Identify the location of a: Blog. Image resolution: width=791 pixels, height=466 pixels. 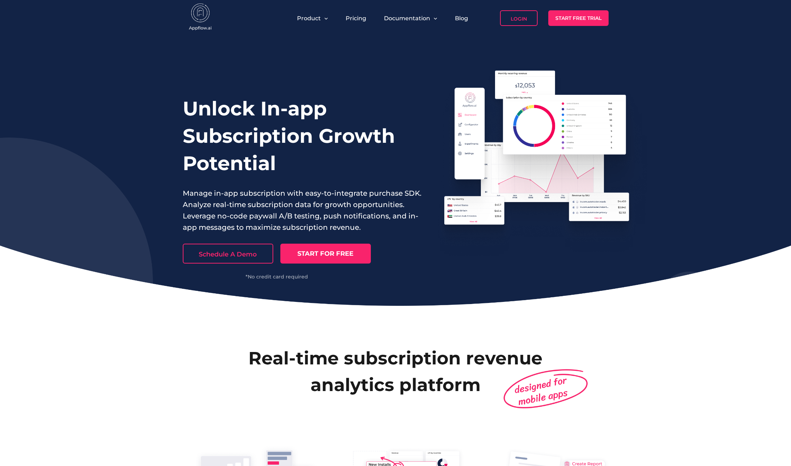
(461, 18).